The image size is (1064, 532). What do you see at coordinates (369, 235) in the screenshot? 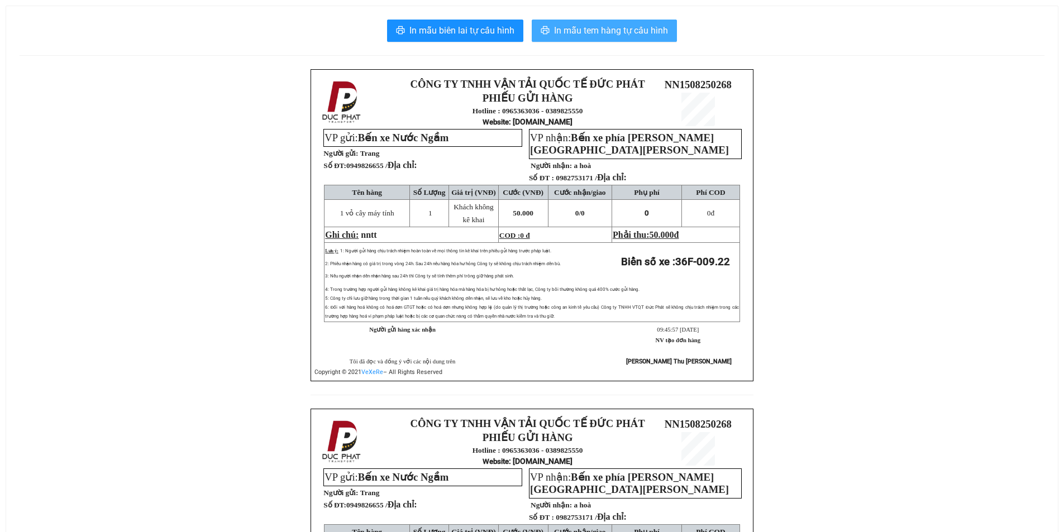
I see `span: nntt` at bounding box center [369, 235].